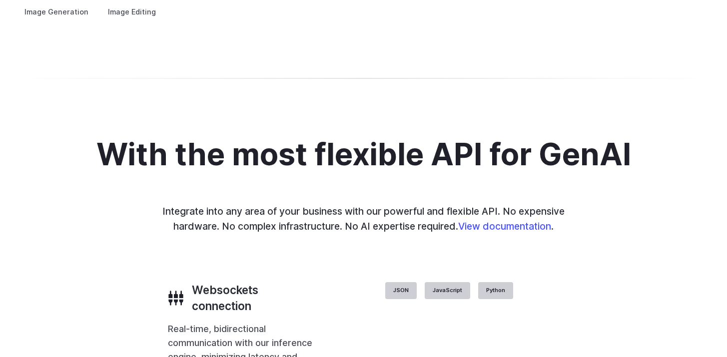  Describe the element at coordinates (364, 155) in the screenshot. I see `h2: With the most flexible API for GenAI` at that location.